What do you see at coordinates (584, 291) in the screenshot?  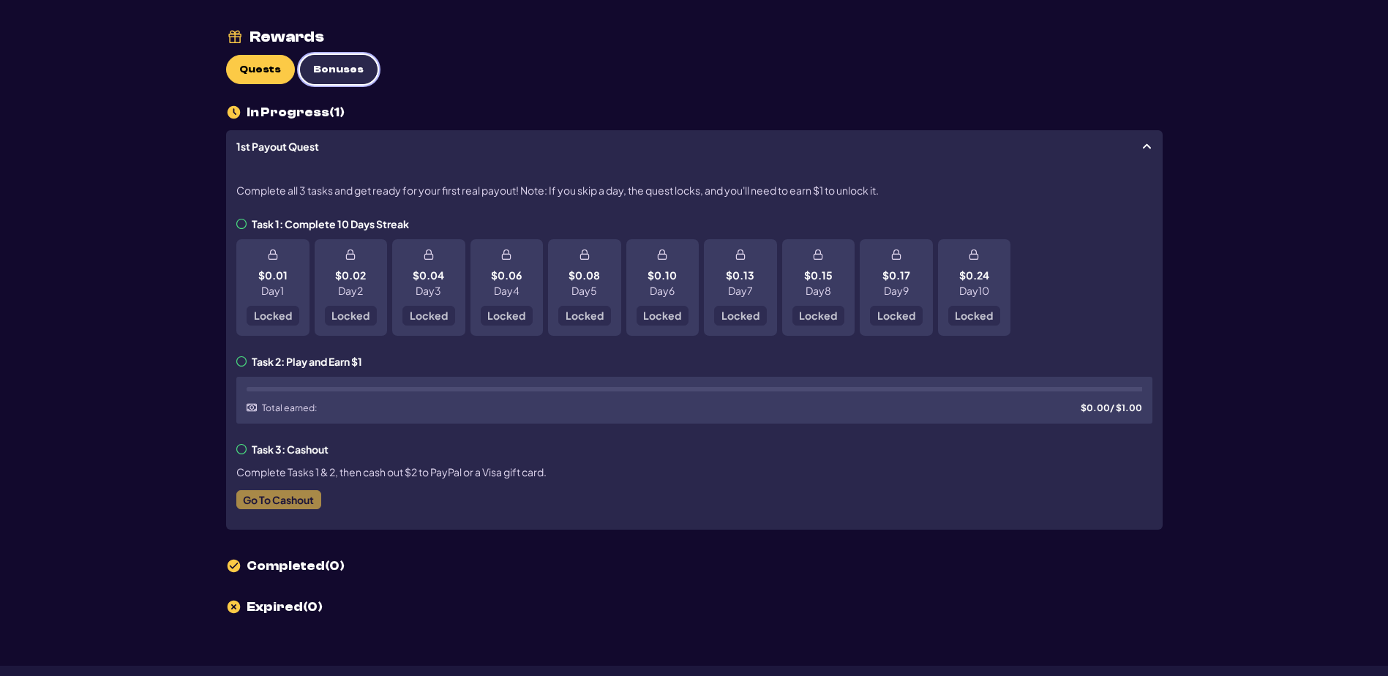 I see `p: Day 5` at bounding box center [584, 291].